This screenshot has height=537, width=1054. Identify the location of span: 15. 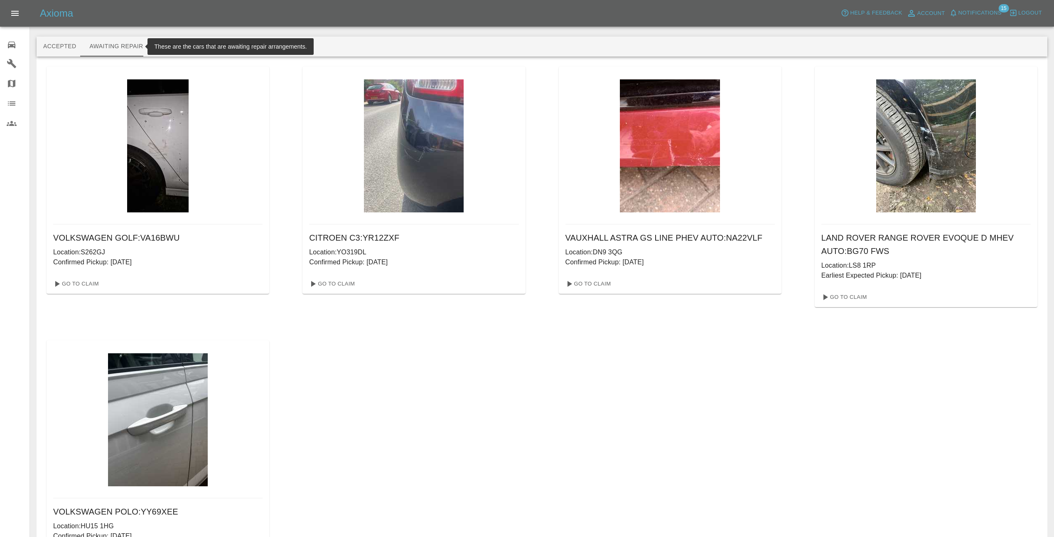
(1004, 8).